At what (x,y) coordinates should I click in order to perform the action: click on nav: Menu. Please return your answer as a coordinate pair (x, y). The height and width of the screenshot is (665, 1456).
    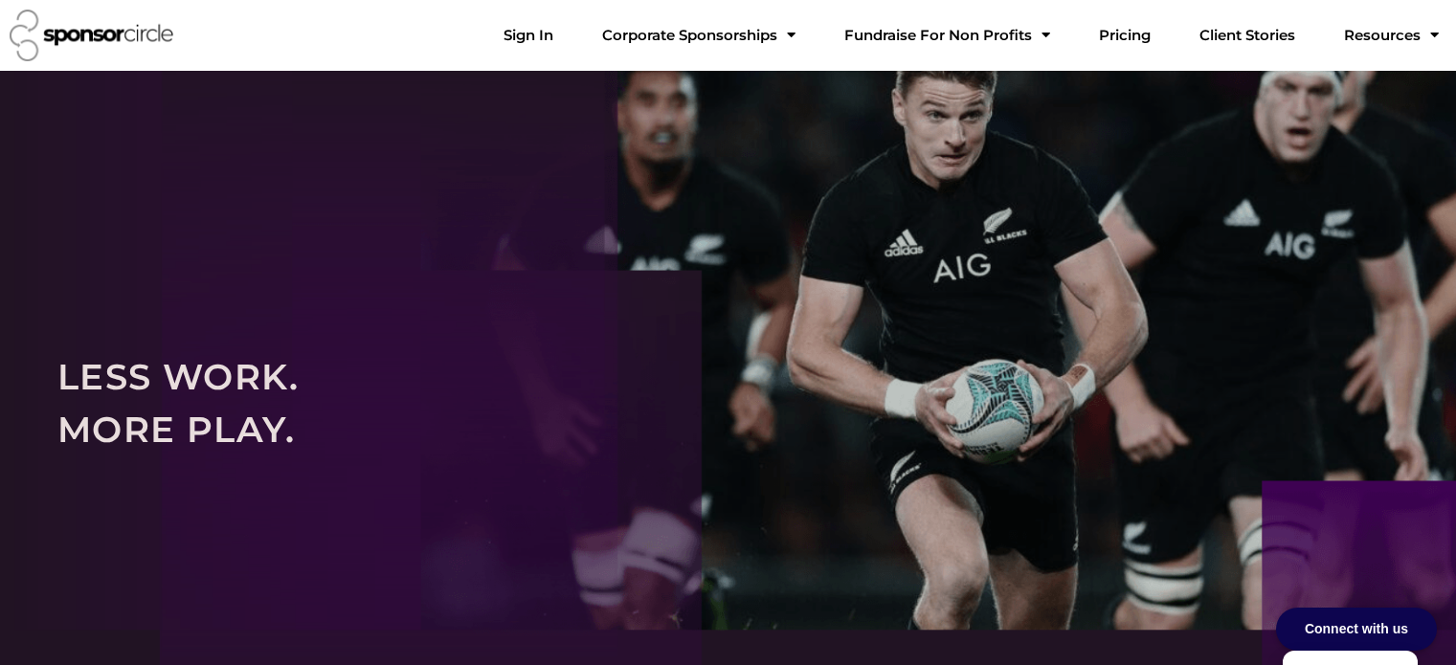
    Looking at the image, I should click on (971, 35).